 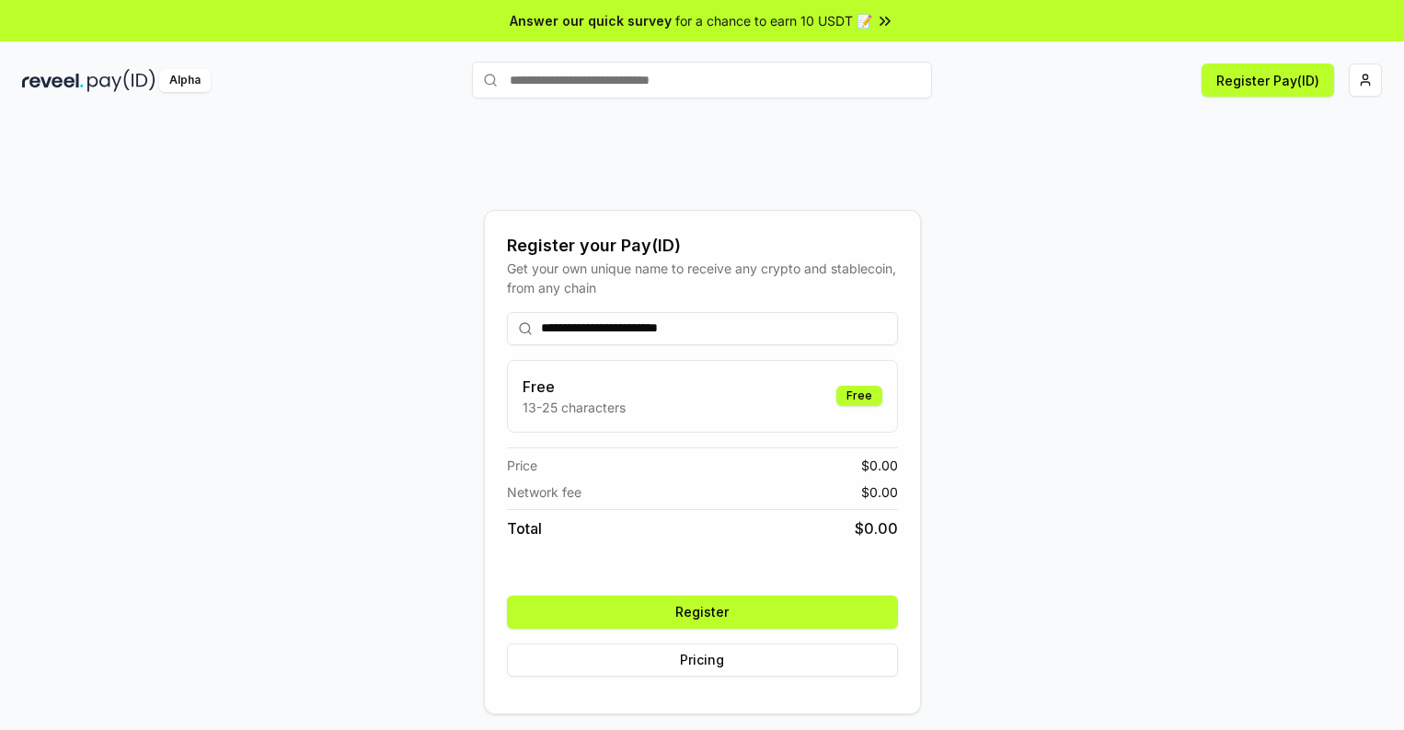 I want to click on img: reveel_dark, so click(x=52, y=80).